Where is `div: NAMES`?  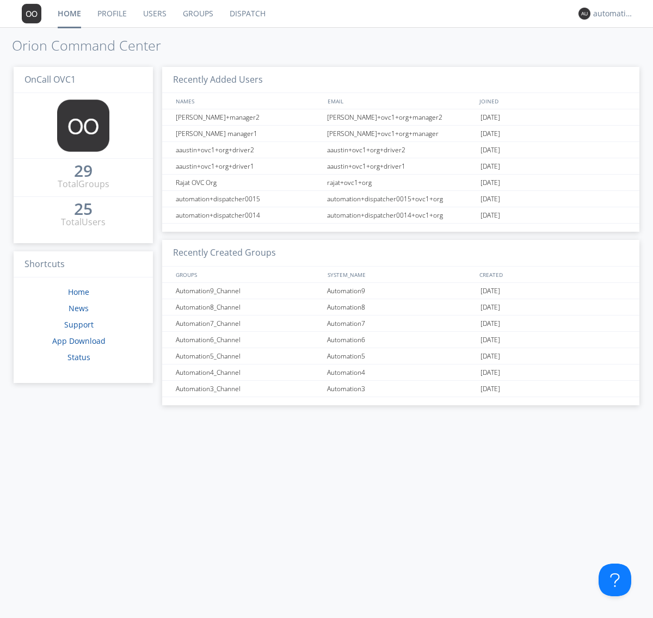
div: NAMES is located at coordinates (247, 101).